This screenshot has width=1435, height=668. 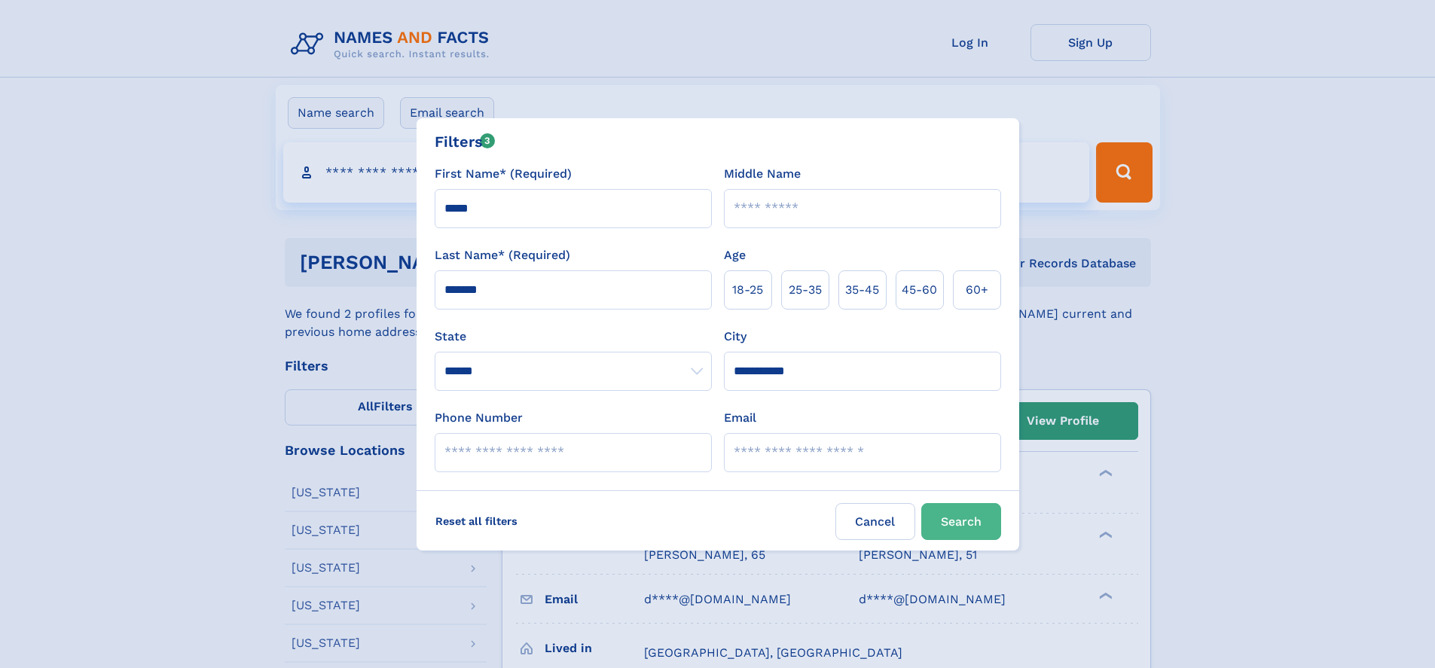 I want to click on label: State, so click(x=573, y=337).